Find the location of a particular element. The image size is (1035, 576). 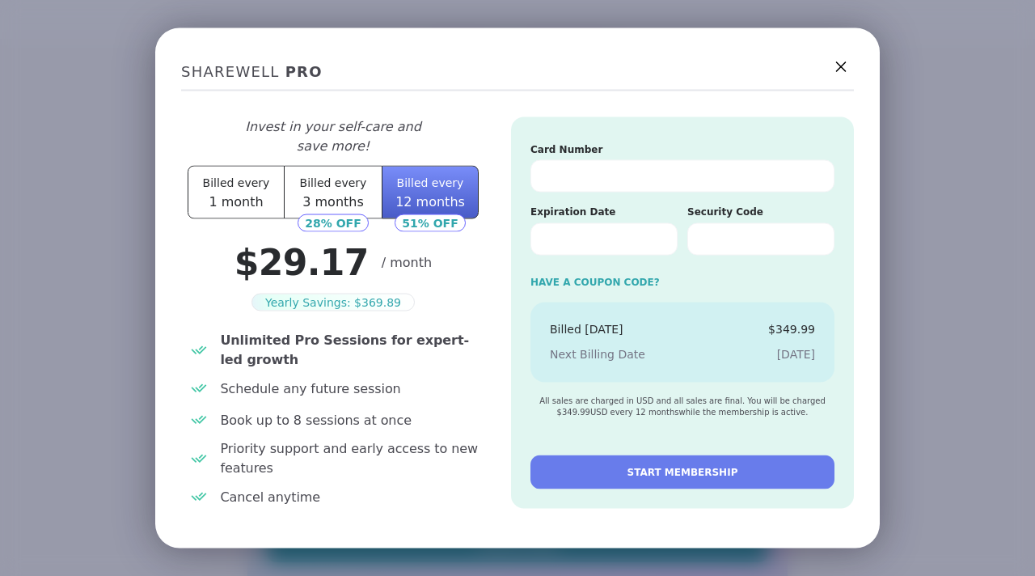

div: 28 % OFF is located at coordinates (332, 223).